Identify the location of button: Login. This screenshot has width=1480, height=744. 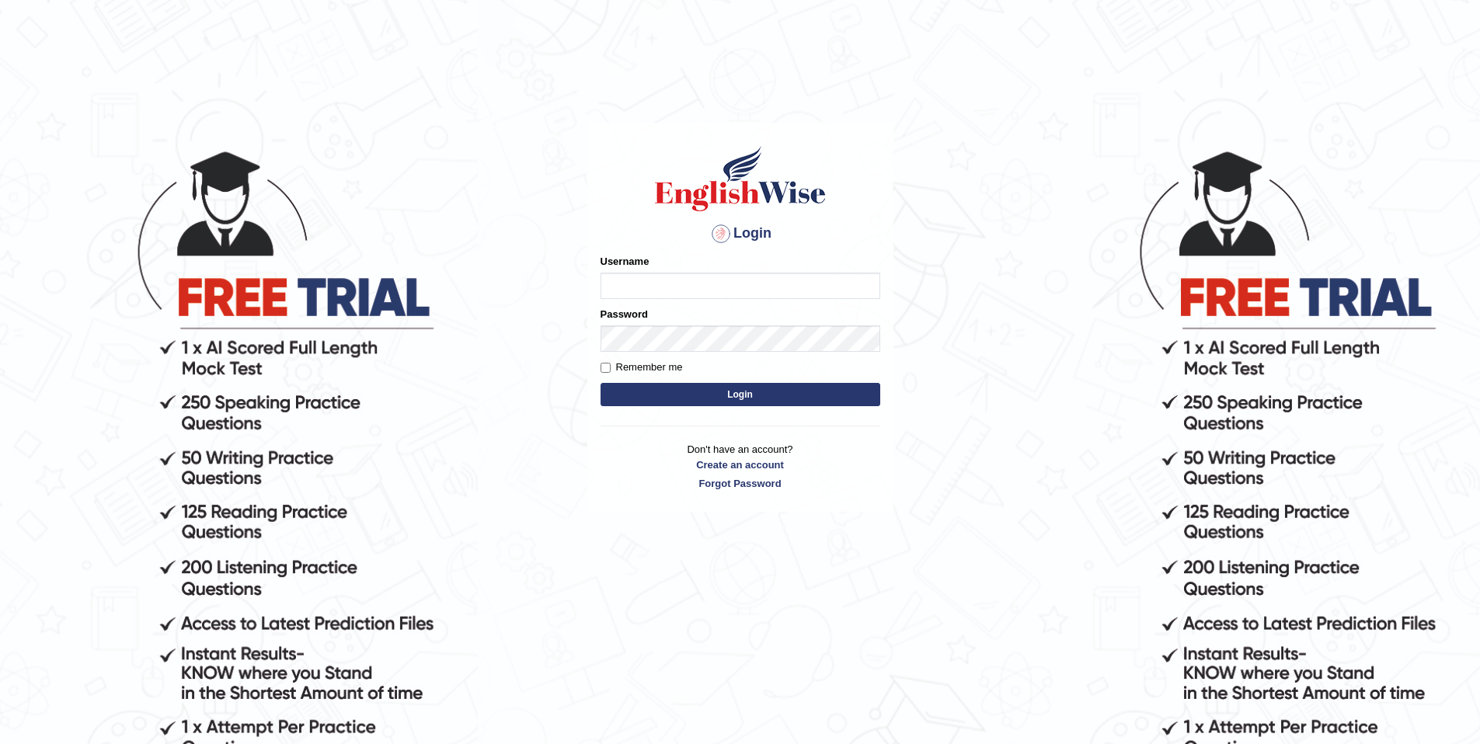
(740, 395).